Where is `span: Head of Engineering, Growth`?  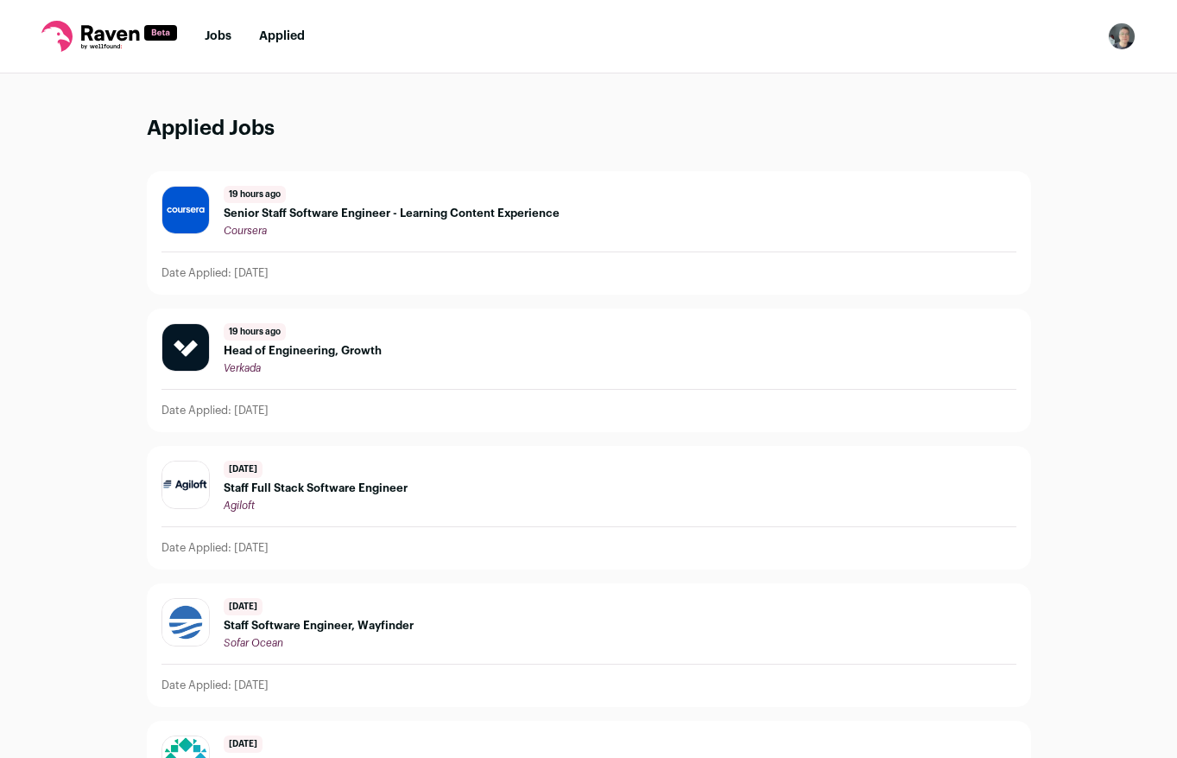
span: Head of Engineering, Growth is located at coordinates (302, 351).